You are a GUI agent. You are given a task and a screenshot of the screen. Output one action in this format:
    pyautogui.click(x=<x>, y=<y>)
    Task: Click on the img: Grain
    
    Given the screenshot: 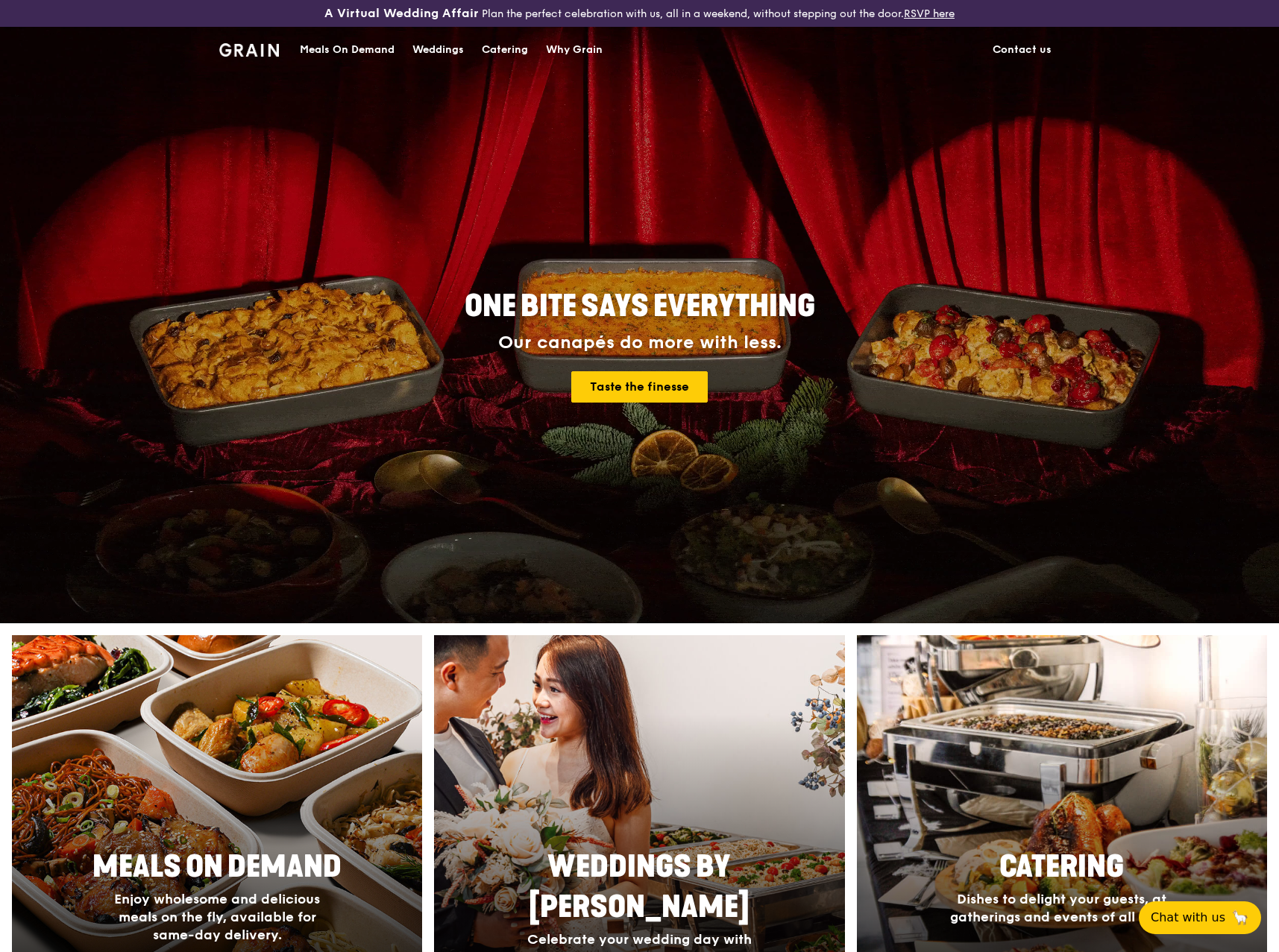 What is the action you would take?
    pyautogui.click(x=249, y=50)
    